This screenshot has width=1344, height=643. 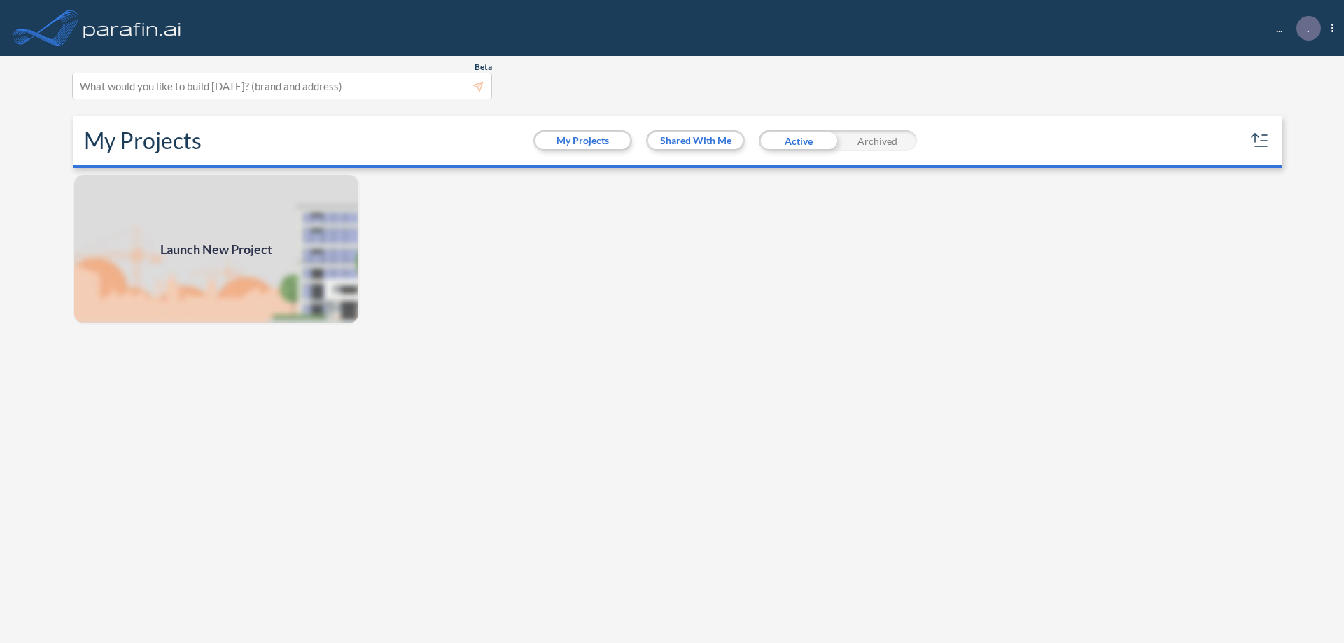 I want to click on div: Archived, so click(x=877, y=141).